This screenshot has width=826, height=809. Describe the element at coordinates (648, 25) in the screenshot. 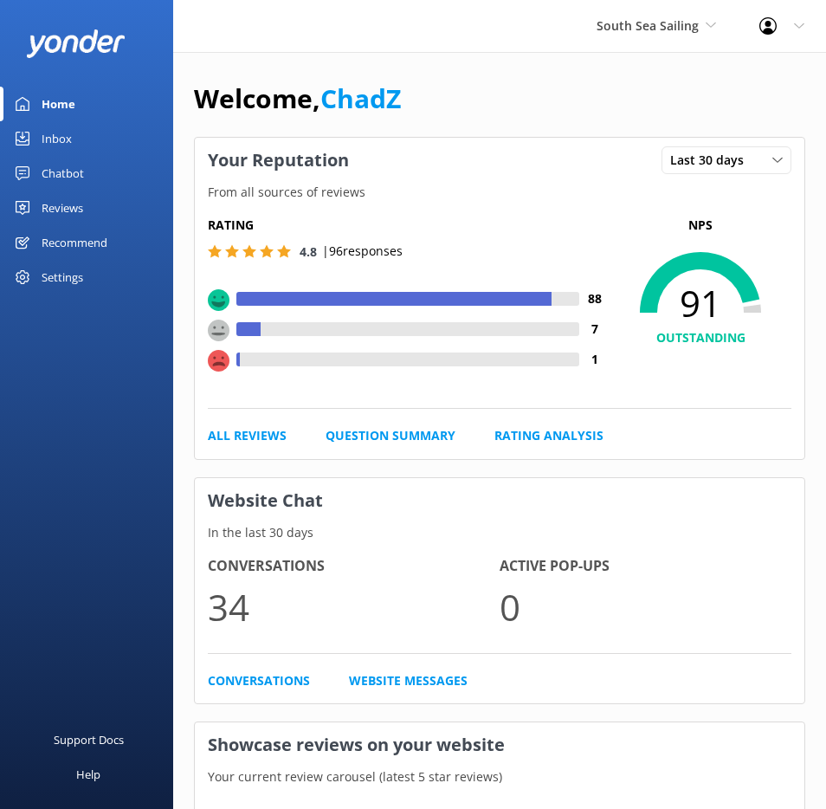

I see `span: South Sea Sailing` at that location.